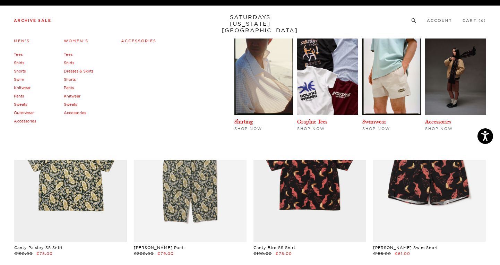  Describe the element at coordinates (274, 247) in the screenshot. I see `a: Canty Bird SS Shirt` at that location.